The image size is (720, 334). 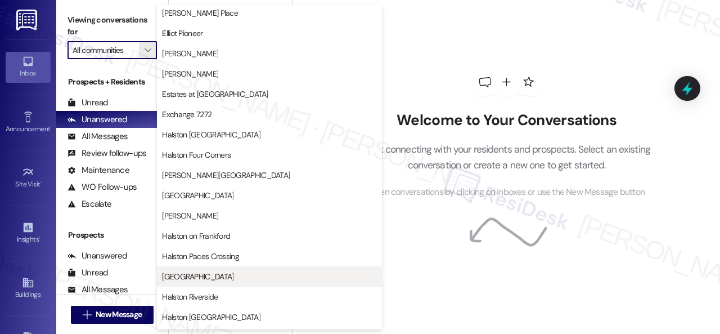 I want to click on div: Maintenance, so click(x=98, y=170).